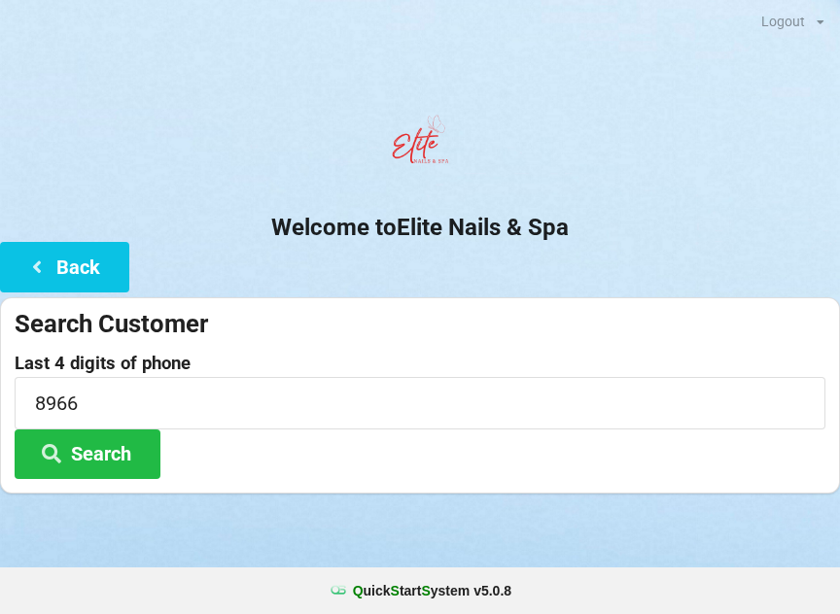  What do you see at coordinates (87, 454) in the screenshot?
I see `button: Search` at bounding box center [87, 454].